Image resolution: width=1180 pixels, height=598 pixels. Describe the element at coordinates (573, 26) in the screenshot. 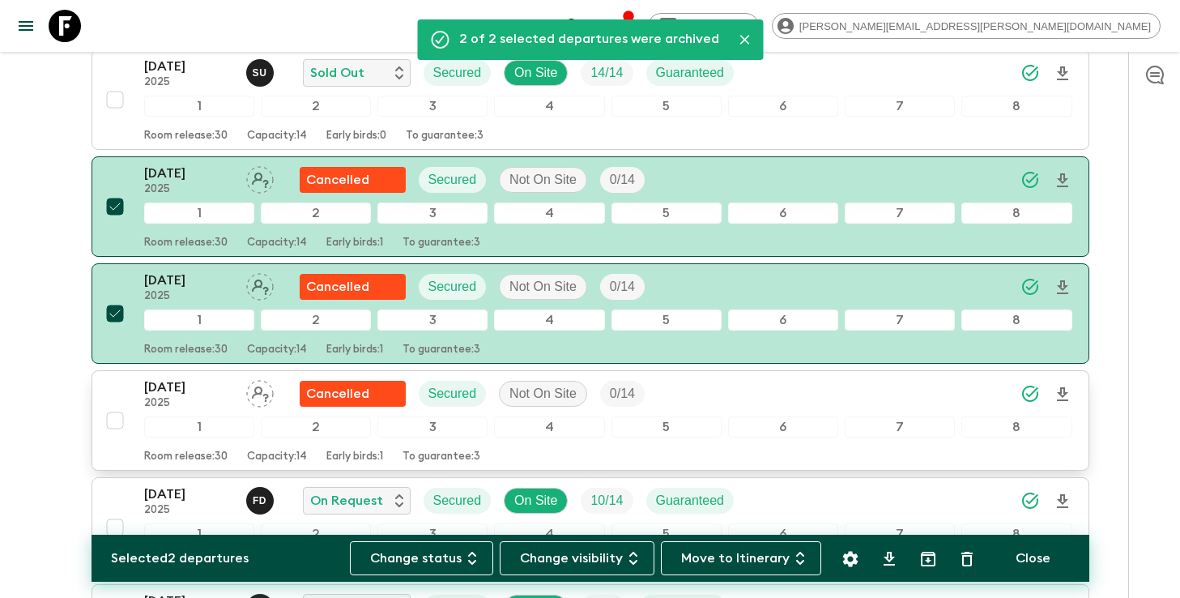

I see `button: search adventures` at that location.